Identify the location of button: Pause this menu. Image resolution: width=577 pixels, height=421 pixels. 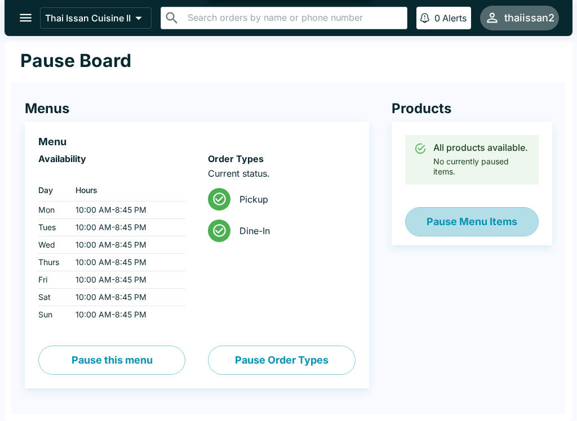
(112, 361).